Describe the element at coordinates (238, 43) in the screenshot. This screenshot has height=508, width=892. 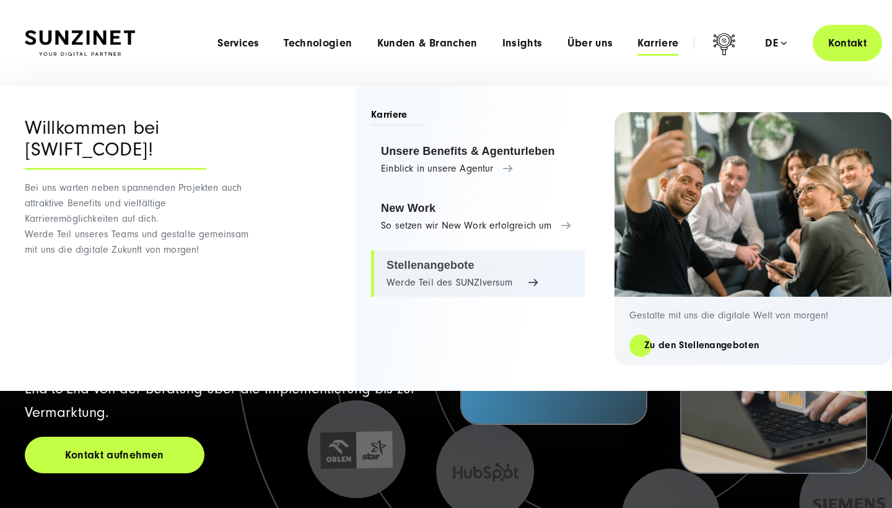
I see `a: Services` at that location.